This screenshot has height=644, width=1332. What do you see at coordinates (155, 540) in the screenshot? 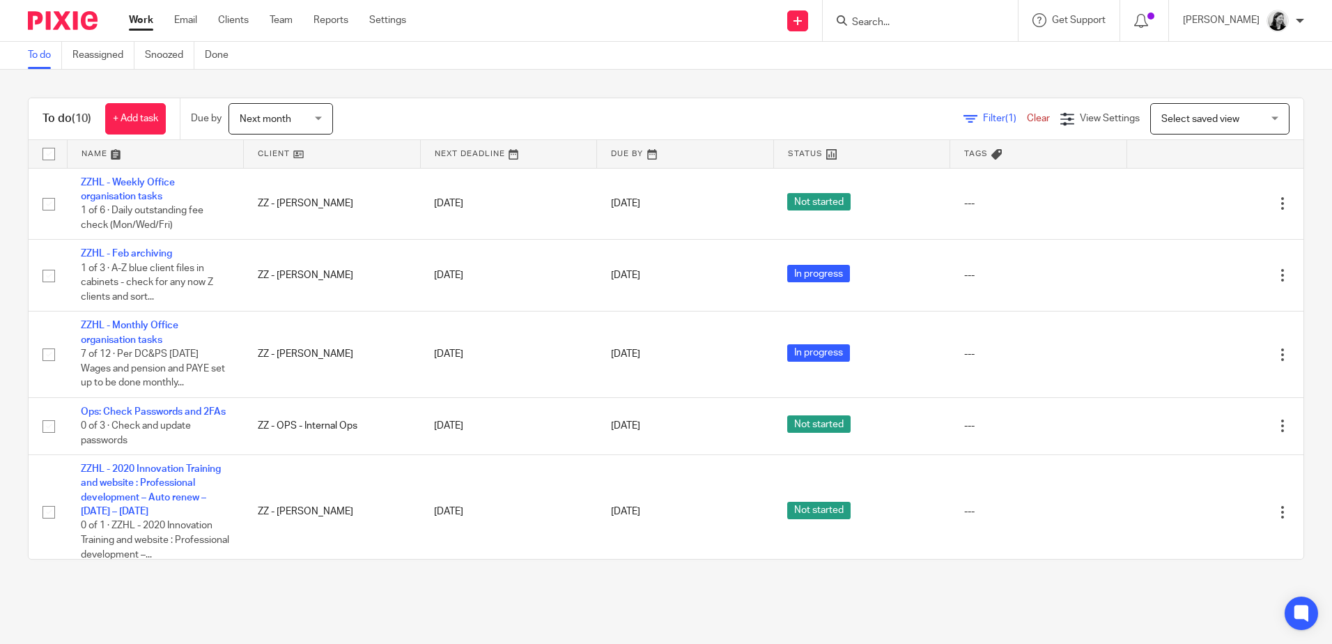
I see `span: 0 of 1 · ZZHL - 2020 Innovation Training and website : Professional development –...` at bounding box center [155, 540].